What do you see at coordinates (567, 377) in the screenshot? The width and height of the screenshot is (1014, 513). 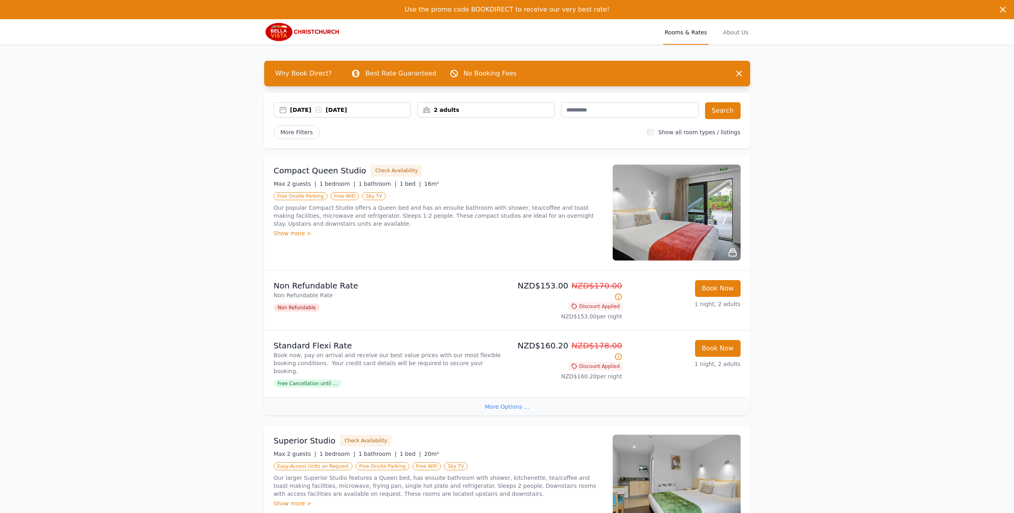 I see `p: NZD$160.20 per night` at bounding box center [567, 377].